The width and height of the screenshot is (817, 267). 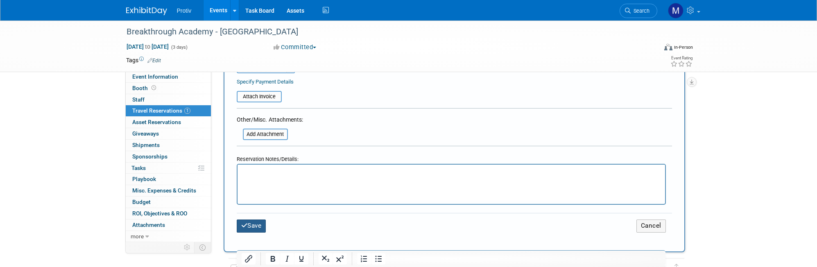 What do you see at coordinates (137, 236) in the screenshot?
I see `span: more` at bounding box center [137, 236].